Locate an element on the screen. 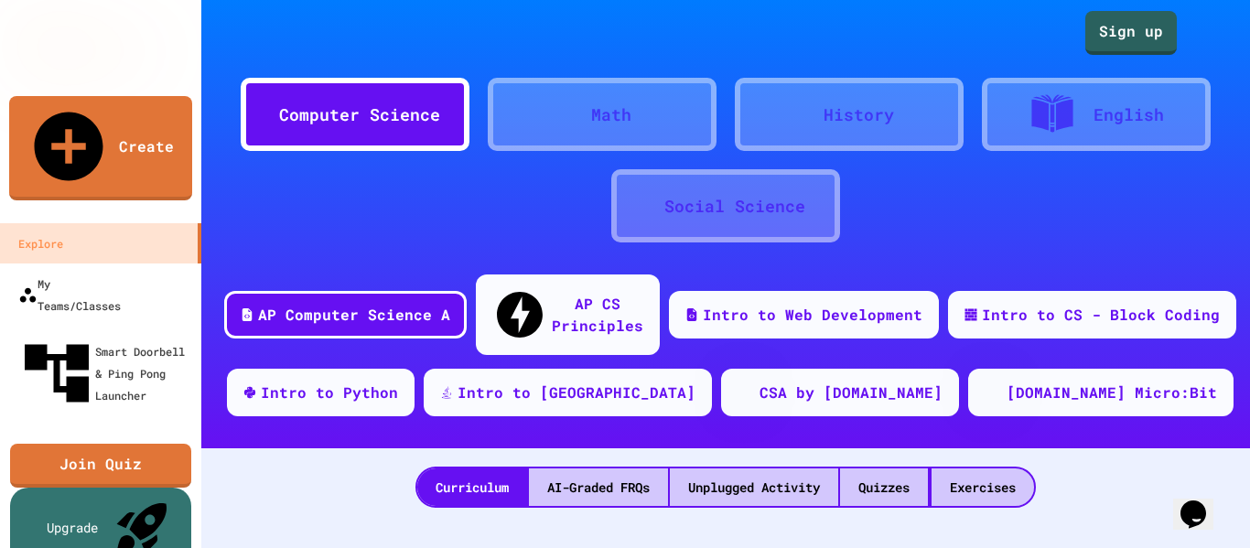 The height and width of the screenshot is (548, 1250). div: Social Science is located at coordinates (735, 206).